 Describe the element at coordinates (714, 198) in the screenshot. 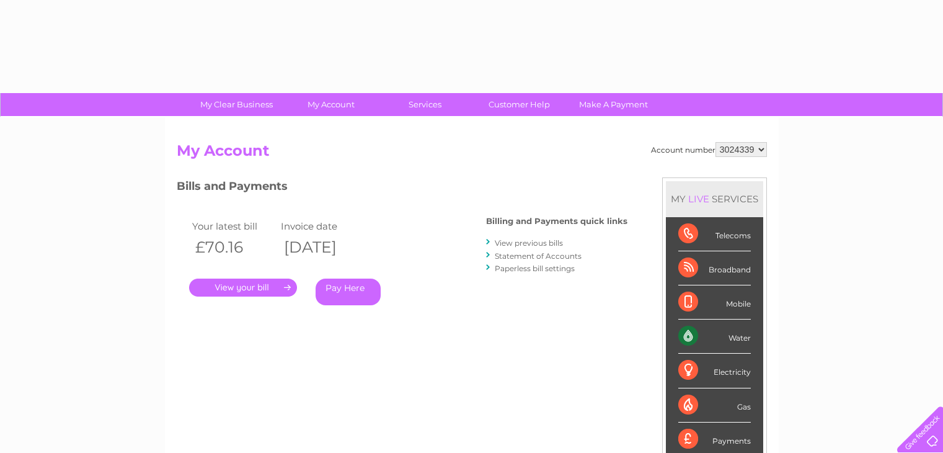

I see `div: MY SERVICES` at that location.